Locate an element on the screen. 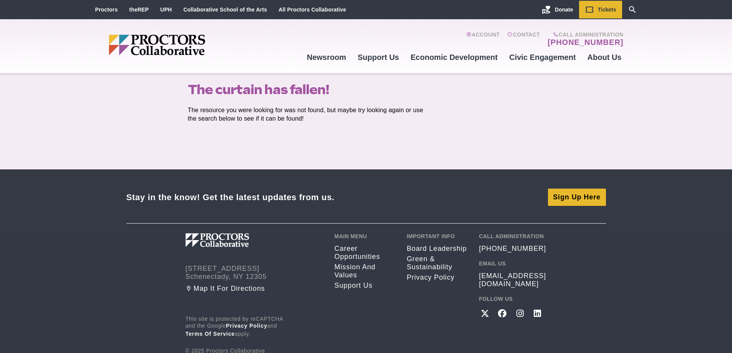 This screenshot has height=353, width=732. h2: Important Info is located at coordinates (437, 236).